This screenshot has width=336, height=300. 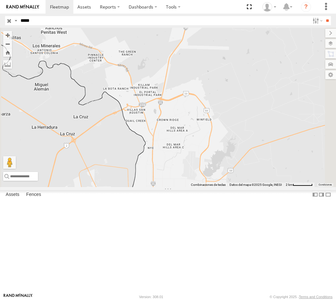 I want to click on label: Fences, so click(x=33, y=195).